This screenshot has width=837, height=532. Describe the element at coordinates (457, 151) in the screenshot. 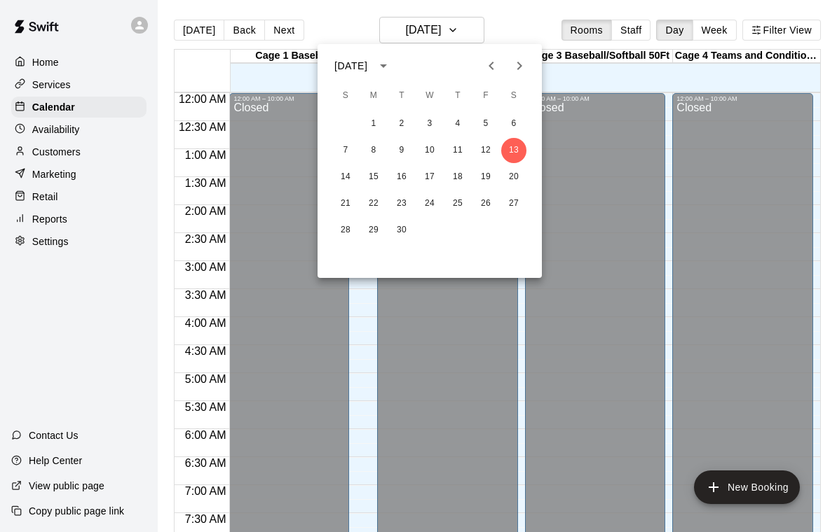

I see `button: 11` at that location.